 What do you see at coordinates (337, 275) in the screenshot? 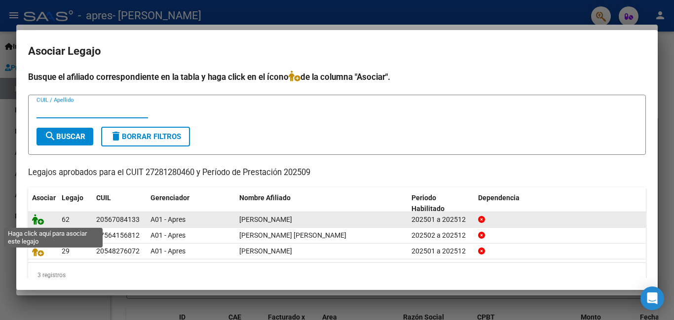
I see `div: 3 registros` at bounding box center [337, 275].